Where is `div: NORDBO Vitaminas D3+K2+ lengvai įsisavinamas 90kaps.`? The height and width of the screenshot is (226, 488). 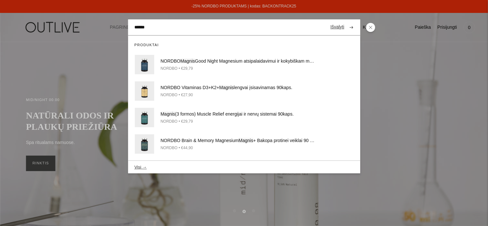
div: NORDBO Vitaminas D3+K2+ lengvai įsisavinamas 90kaps. is located at coordinates (238, 88).